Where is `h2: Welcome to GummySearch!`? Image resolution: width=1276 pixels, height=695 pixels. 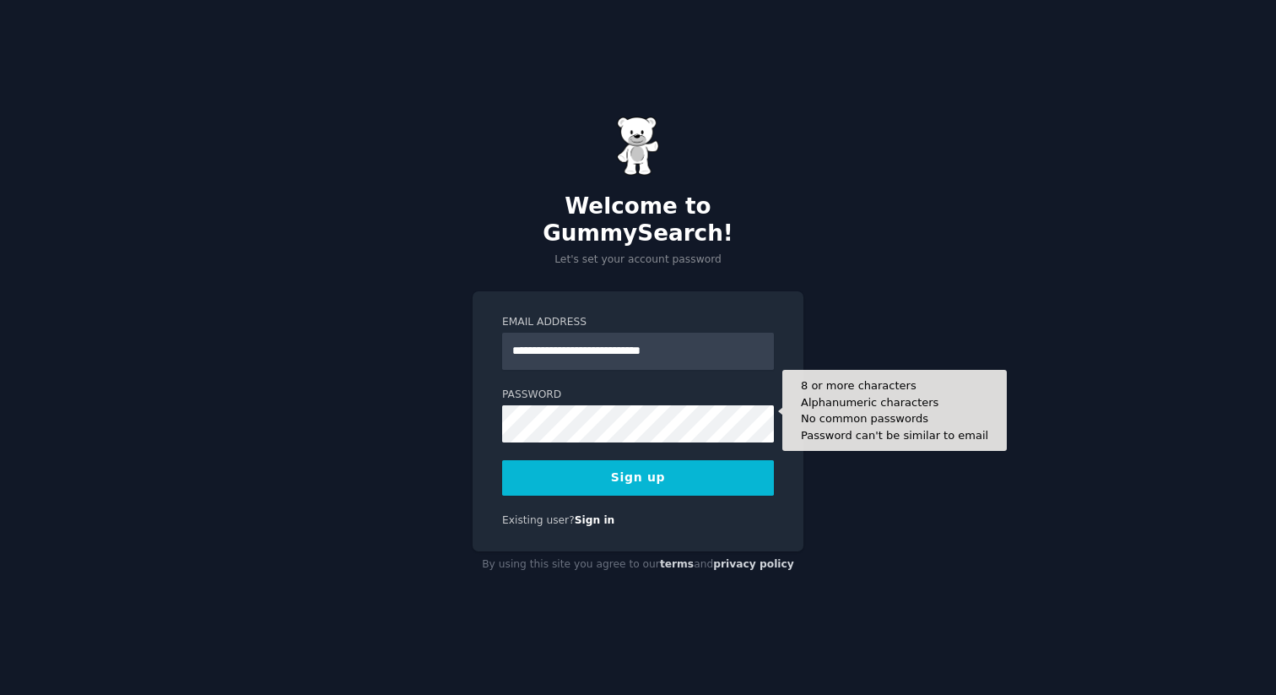 h2: Welcome to GummySearch! is located at coordinates (638, 219).